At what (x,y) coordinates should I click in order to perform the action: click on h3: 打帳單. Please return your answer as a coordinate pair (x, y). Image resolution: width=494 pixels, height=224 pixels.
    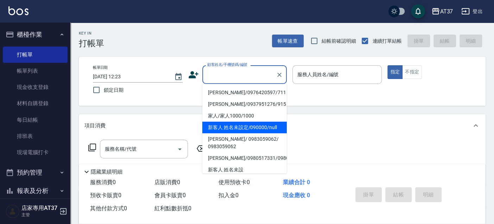
    Looking at the image, I should click on (92, 43).